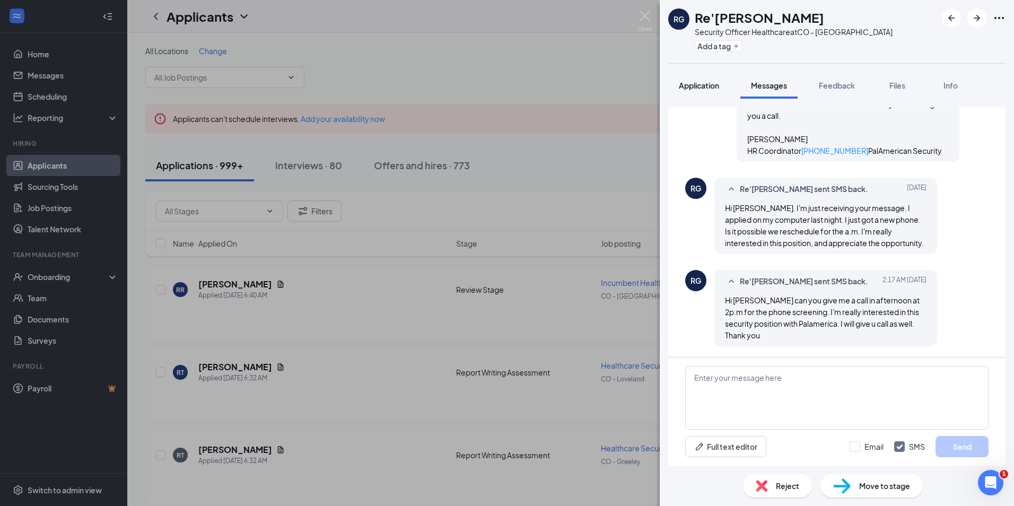 This screenshot has width=1014, height=506. Describe the element at coordinates (726, 447) in the screenshot. I see `button: Full text editorPen` at that location.